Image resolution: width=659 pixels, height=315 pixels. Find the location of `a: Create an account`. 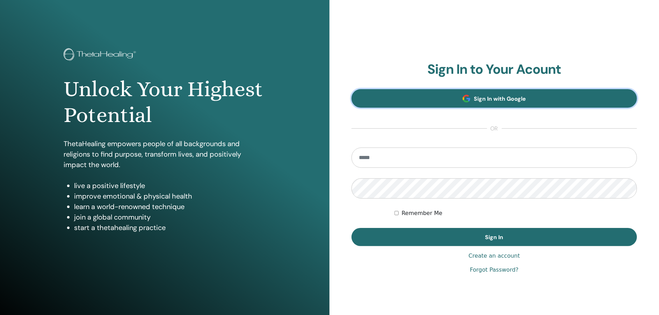

a: Create an account is located at coordinates (494, 256).